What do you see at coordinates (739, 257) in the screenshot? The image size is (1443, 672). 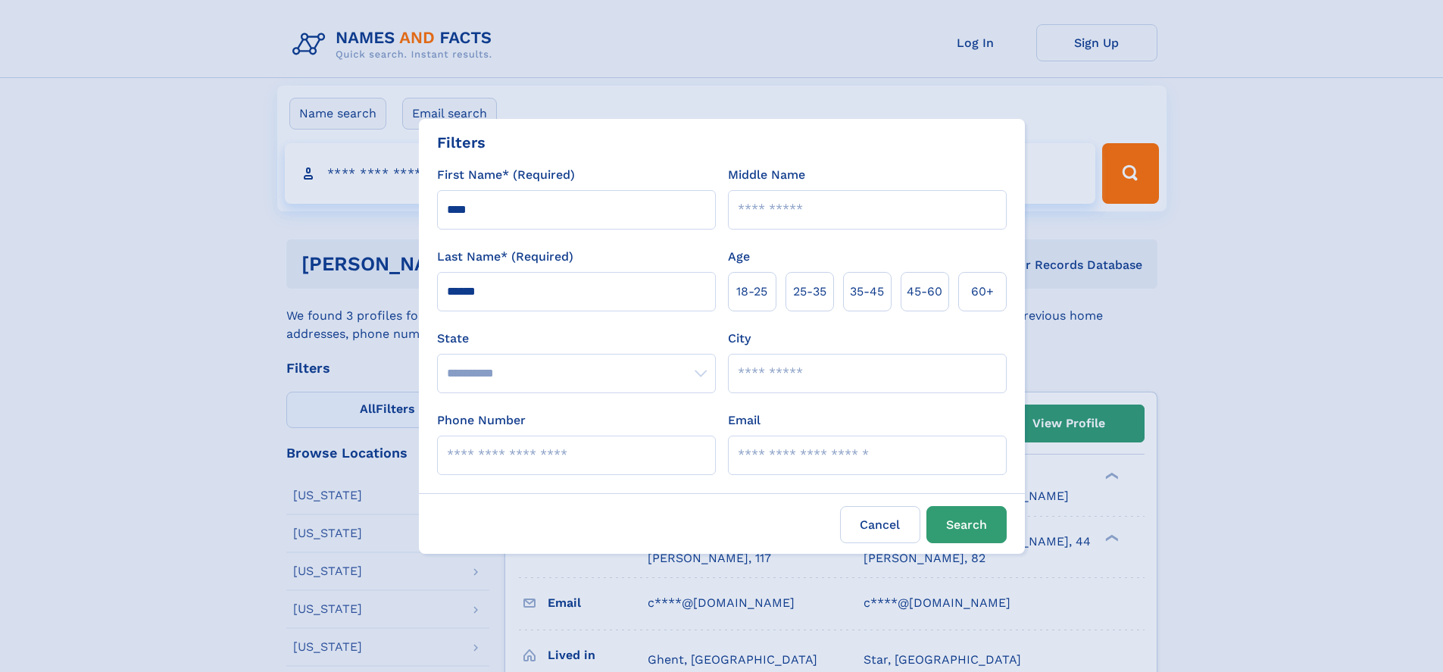 I see `label: Age` at bounding box center [739, 257].